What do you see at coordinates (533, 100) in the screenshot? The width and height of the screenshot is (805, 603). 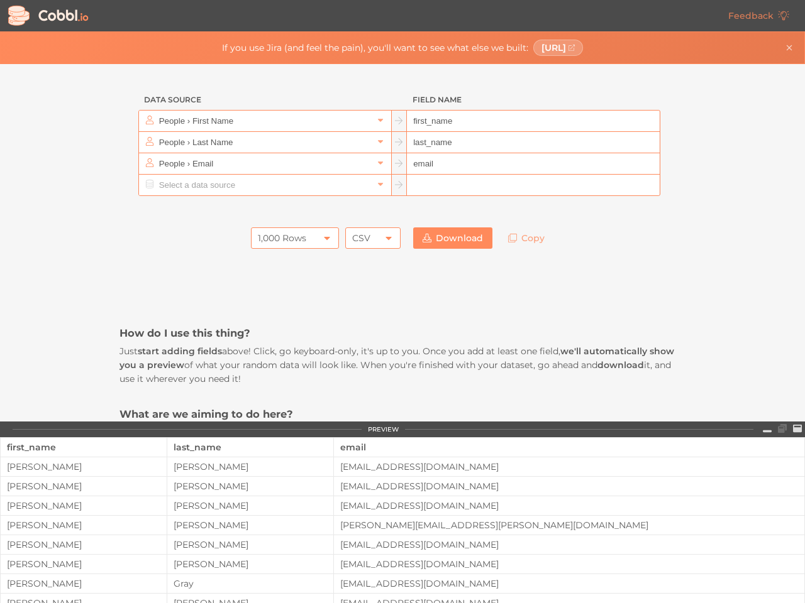 I see `h3: Field Name` at bounding box center [533, 100].